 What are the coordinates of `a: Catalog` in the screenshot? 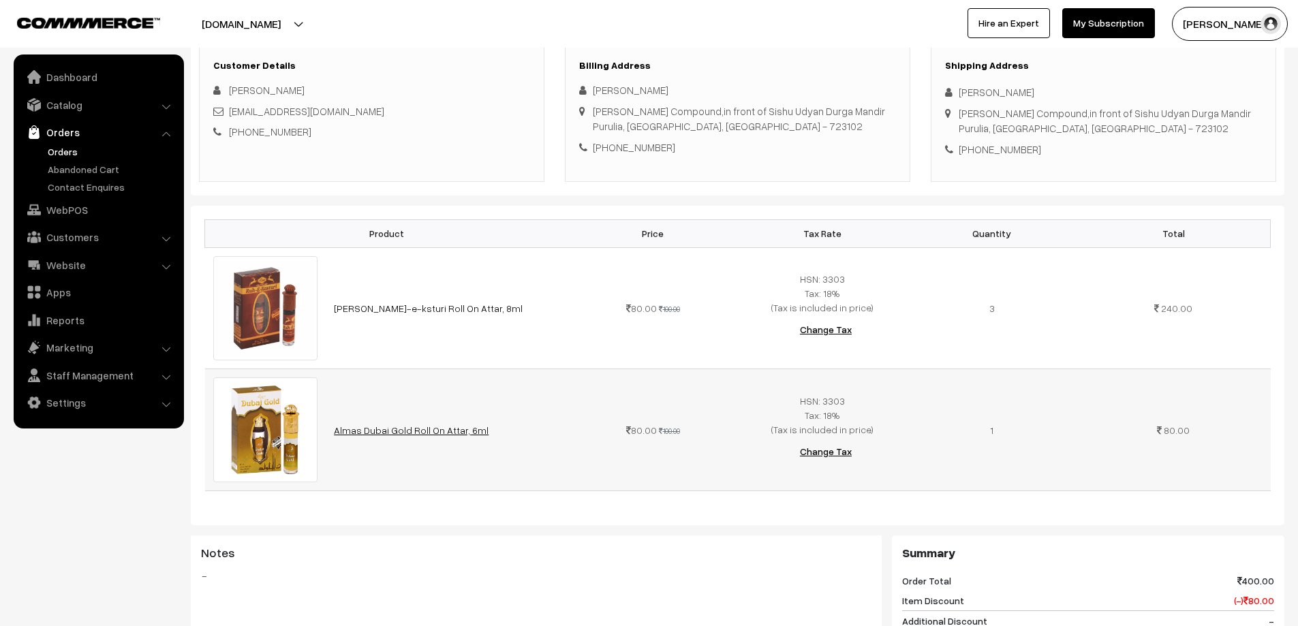 It's located at (98, 105).